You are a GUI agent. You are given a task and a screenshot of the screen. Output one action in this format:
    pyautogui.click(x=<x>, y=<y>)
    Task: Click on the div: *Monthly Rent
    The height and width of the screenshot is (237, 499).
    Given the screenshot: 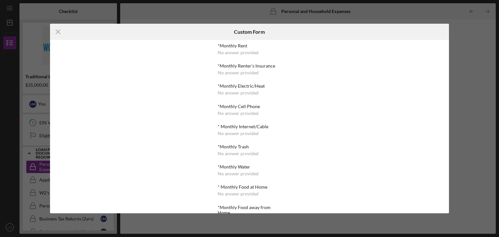 What is the action you would take?
    pyautogui.click(x=249, y=46)
    